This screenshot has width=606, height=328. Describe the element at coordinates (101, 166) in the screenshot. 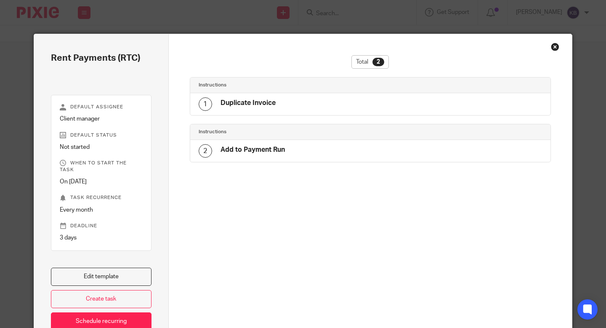

I see `p: When to start the task` at that location.